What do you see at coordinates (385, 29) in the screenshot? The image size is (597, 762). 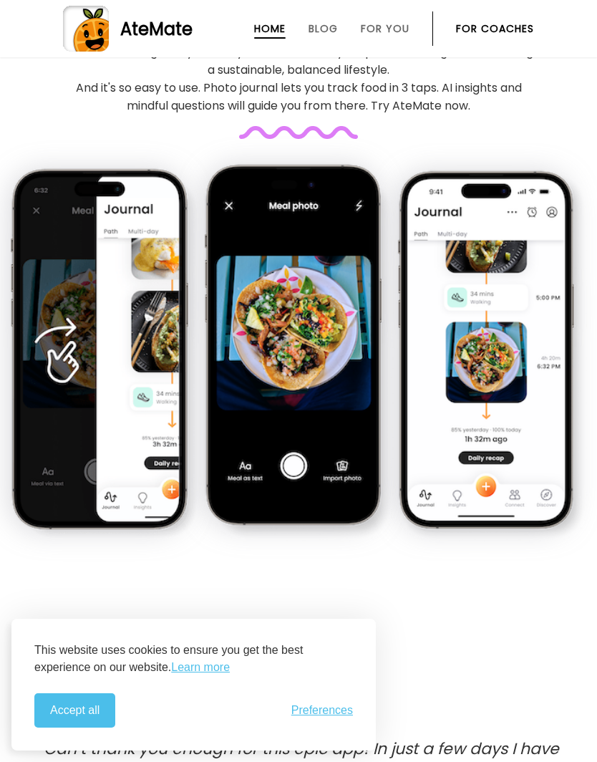 I see `a: For You` at bounding box center [385, 29].